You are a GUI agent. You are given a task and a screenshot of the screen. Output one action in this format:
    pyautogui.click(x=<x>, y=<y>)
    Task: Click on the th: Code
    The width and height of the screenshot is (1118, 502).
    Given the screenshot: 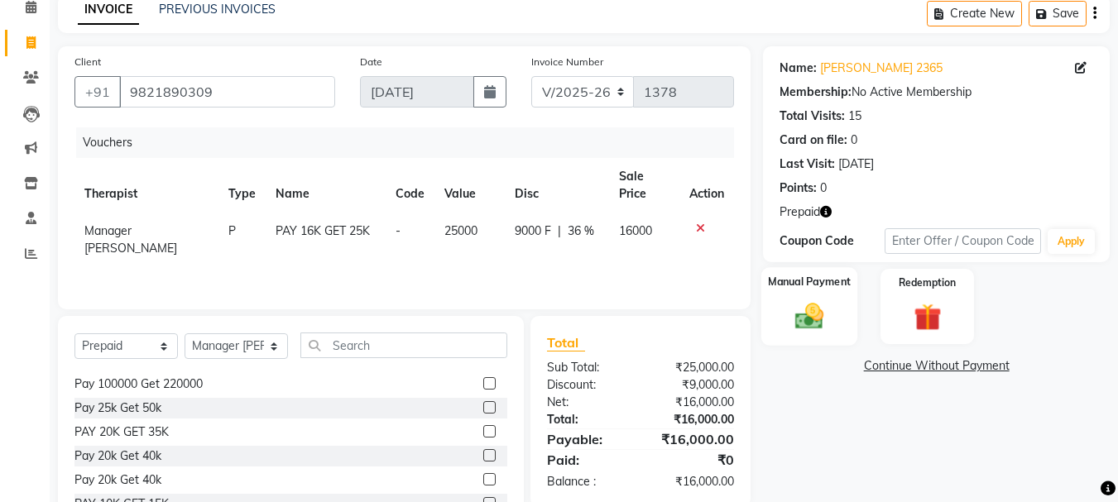 What is the action you would take?
    pyautogui.click(x=410, y=185)
    